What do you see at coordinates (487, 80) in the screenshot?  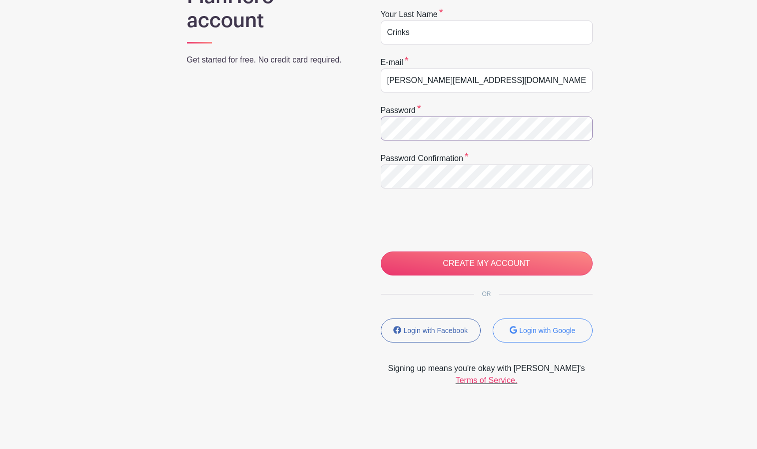 I see `input: e.g. julie@eventco.com` at bounding box center [487, 80].